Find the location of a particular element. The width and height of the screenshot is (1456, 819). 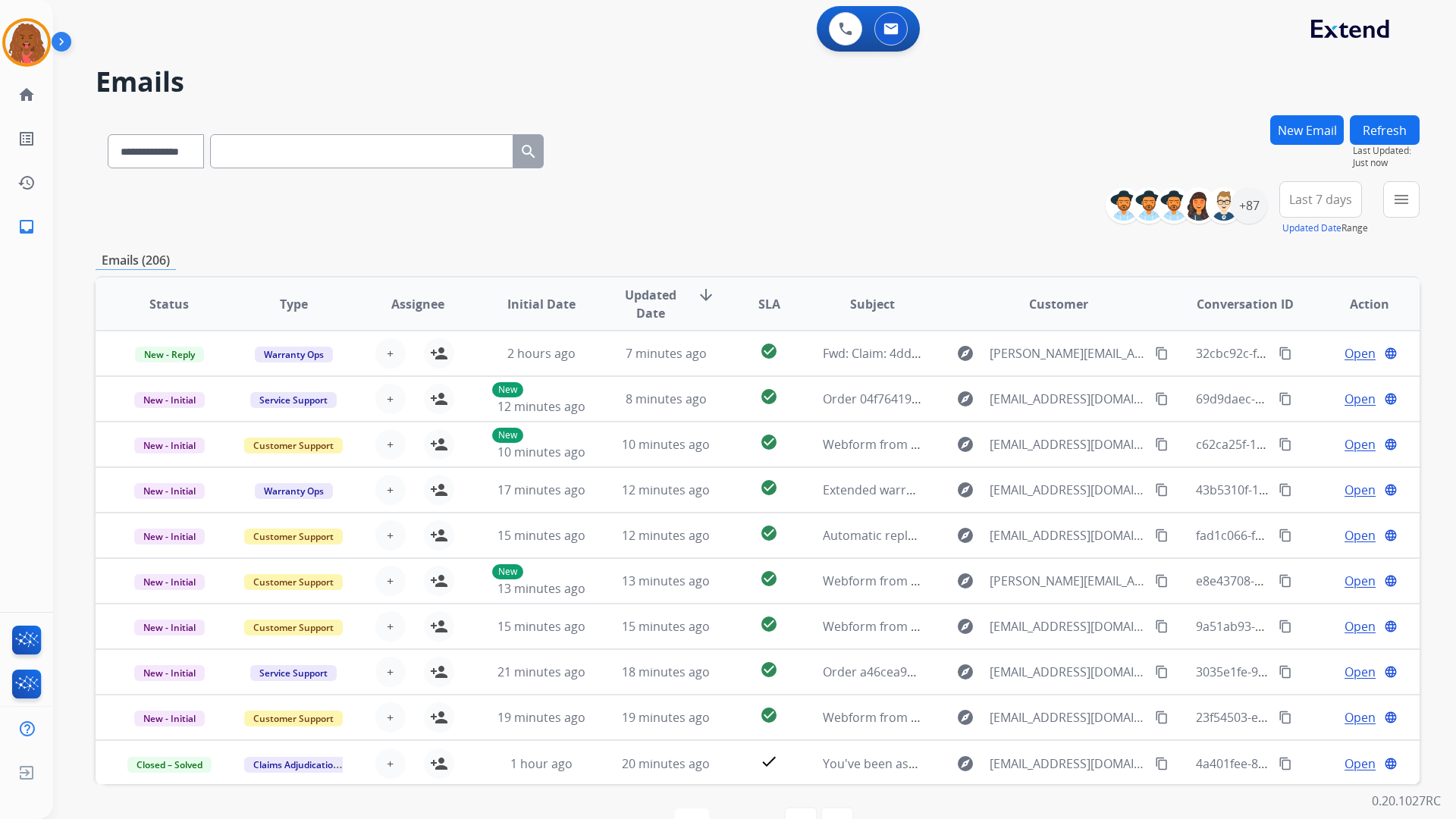

span: 23f54503-e9ac-4250-bc49-ba58c9389a2f is located at coordinates (1309, 717).